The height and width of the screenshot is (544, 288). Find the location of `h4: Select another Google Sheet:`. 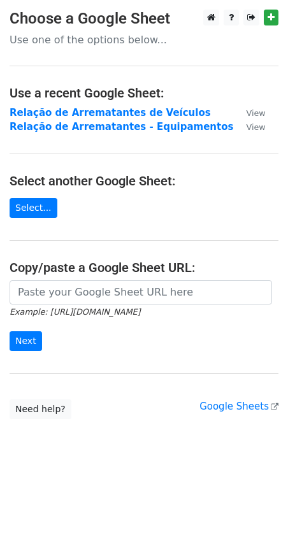

h4: Select another Google Sheet: is located at coordinates (144, 181).